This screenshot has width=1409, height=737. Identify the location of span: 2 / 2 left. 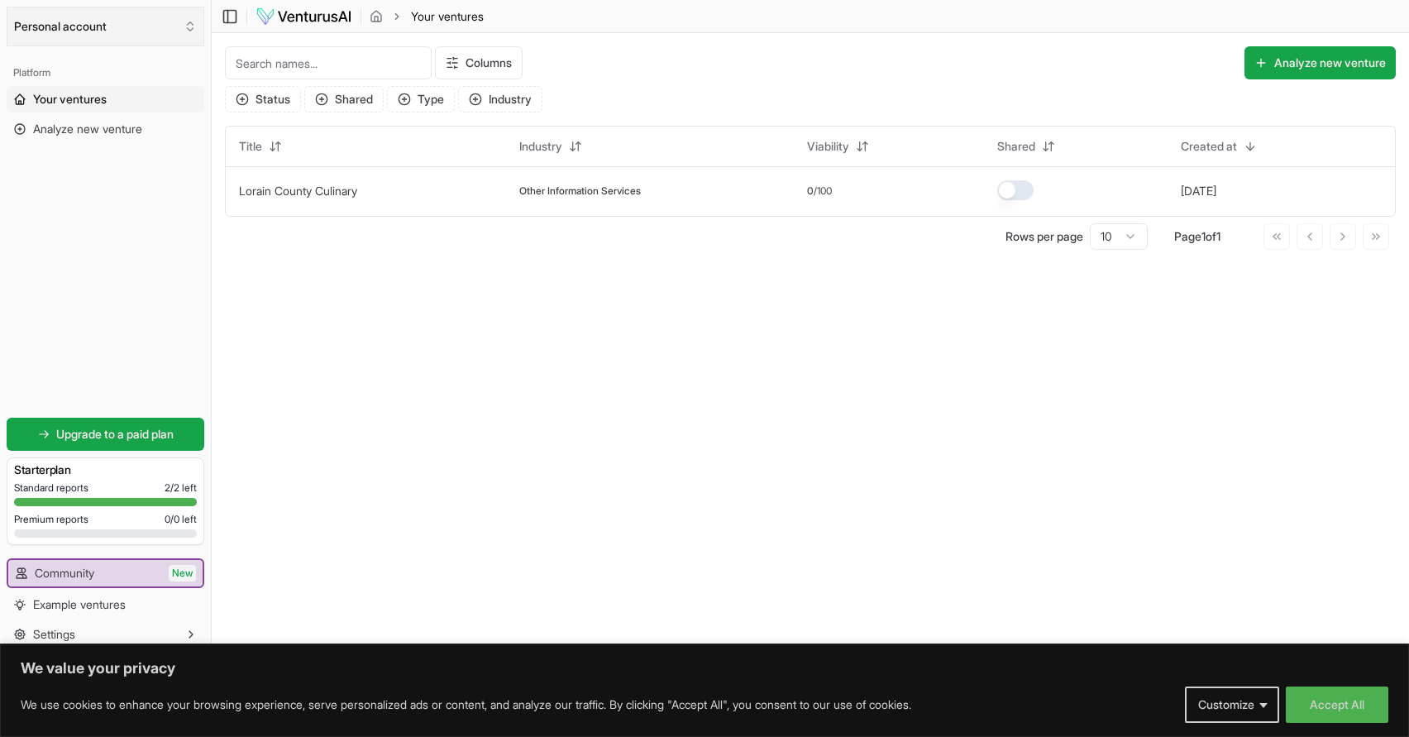
(180, 488).